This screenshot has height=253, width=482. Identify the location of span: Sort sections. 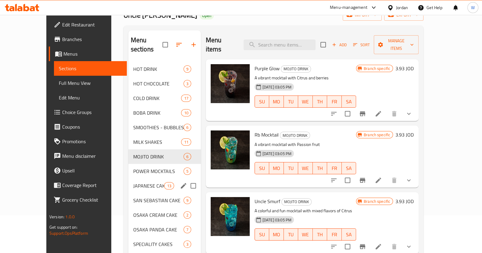
(179, 45).